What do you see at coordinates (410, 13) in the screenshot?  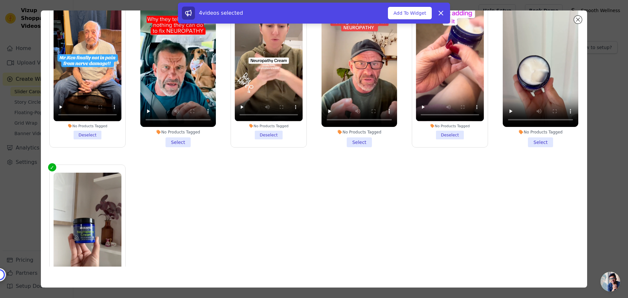 I see `button: Add To Widget` at bounding box center [410, 13].